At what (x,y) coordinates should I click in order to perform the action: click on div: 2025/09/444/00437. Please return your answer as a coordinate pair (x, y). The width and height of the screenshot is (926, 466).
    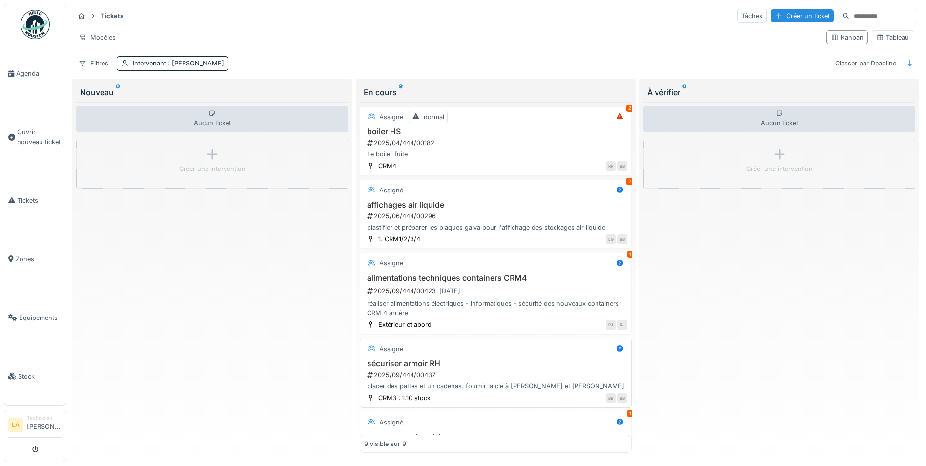
    Looking at the image, I should click on (497, 374).